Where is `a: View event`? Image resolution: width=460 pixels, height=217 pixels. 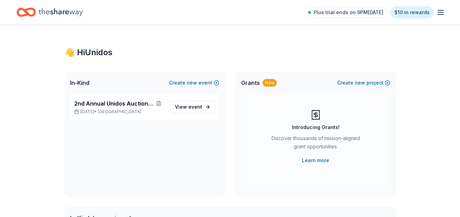 a: View event is located at coordinates (193, 107).